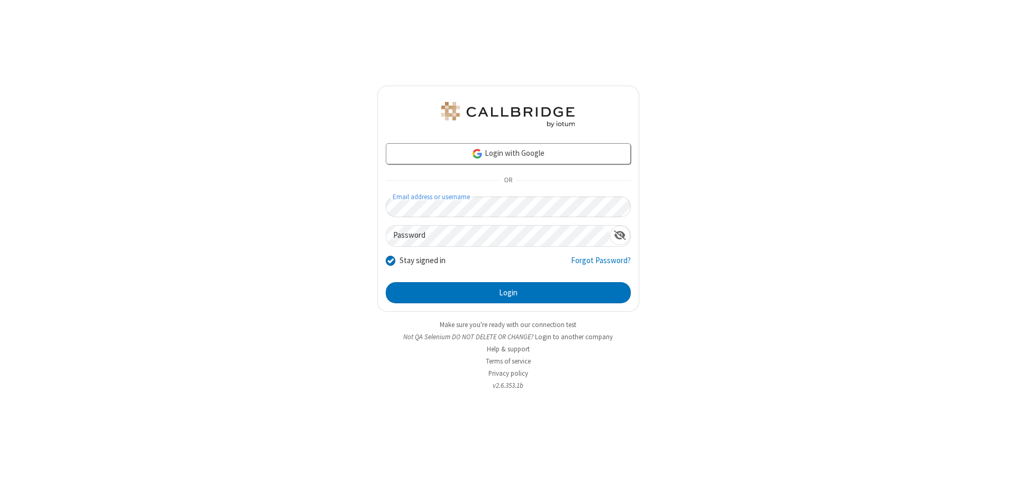 This screenshot has width=1016, height=484. I want to click on li: v2.6.353.1b, so click(508, 386).